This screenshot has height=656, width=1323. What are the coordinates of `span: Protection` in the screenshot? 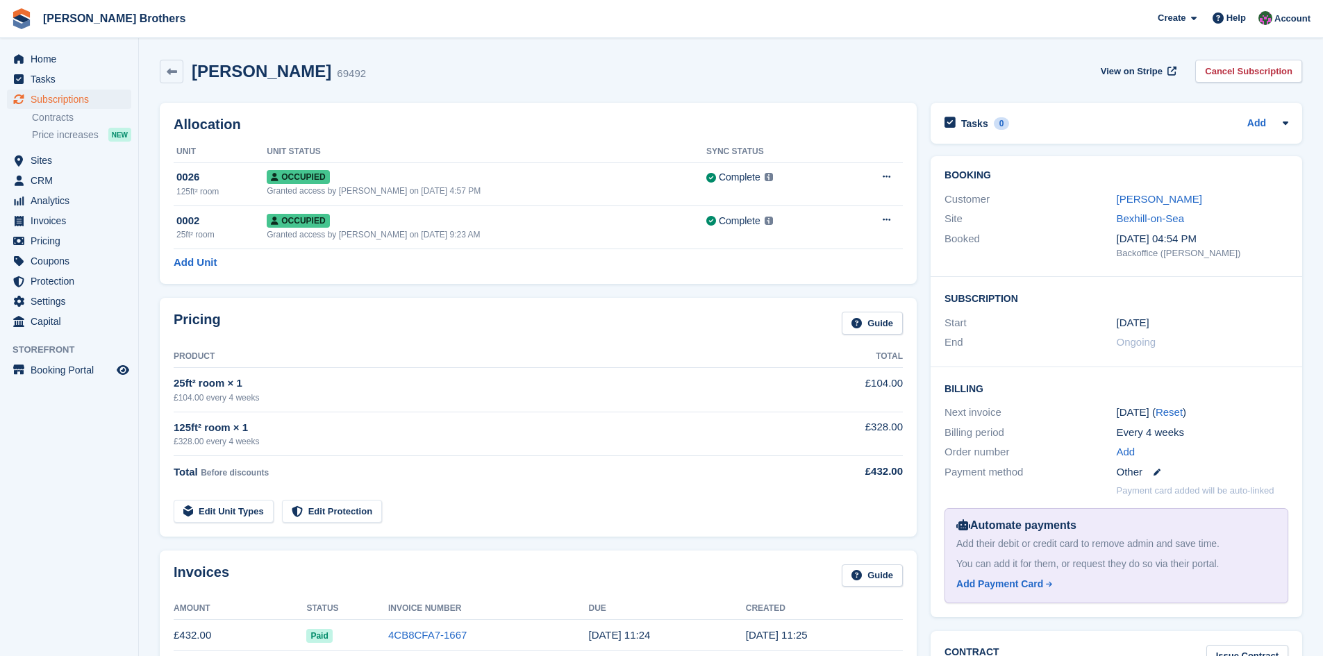 It's located at (72, 281).